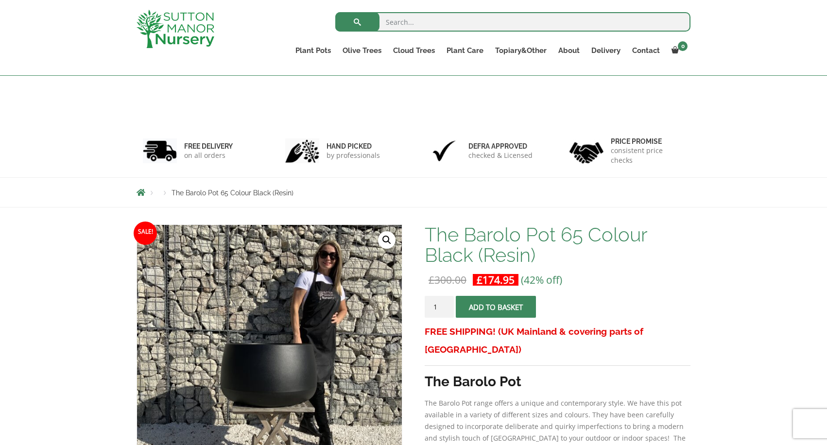  Describe the element at coordinates (682, 46) in the screenshot. I see `span: 0` at that location.